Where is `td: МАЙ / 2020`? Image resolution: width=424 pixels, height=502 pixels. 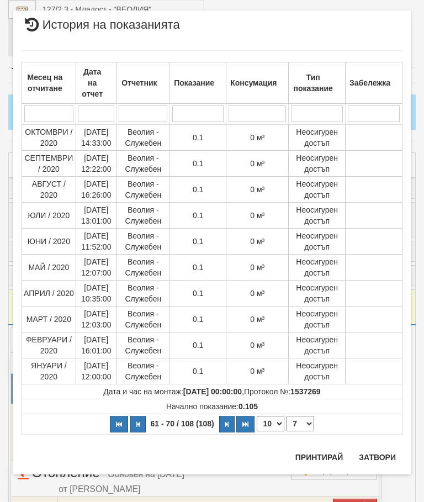
td: МАЙ / 2020 is located at coordinates (49, 267).